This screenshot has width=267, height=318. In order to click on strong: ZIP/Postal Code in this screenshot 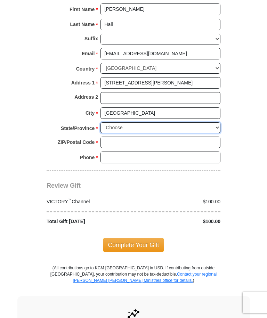, I will do `click(76, 142)`.